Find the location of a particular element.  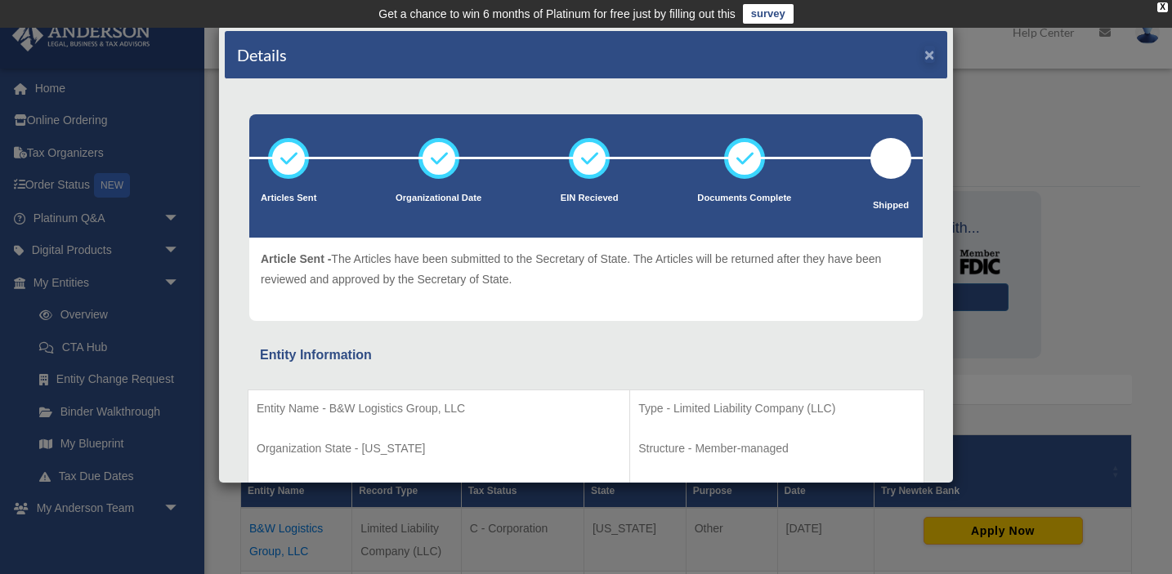

div: Get a chance to win 6 months of Platinum for free just by filling out this is located at coordinates (556, 14).